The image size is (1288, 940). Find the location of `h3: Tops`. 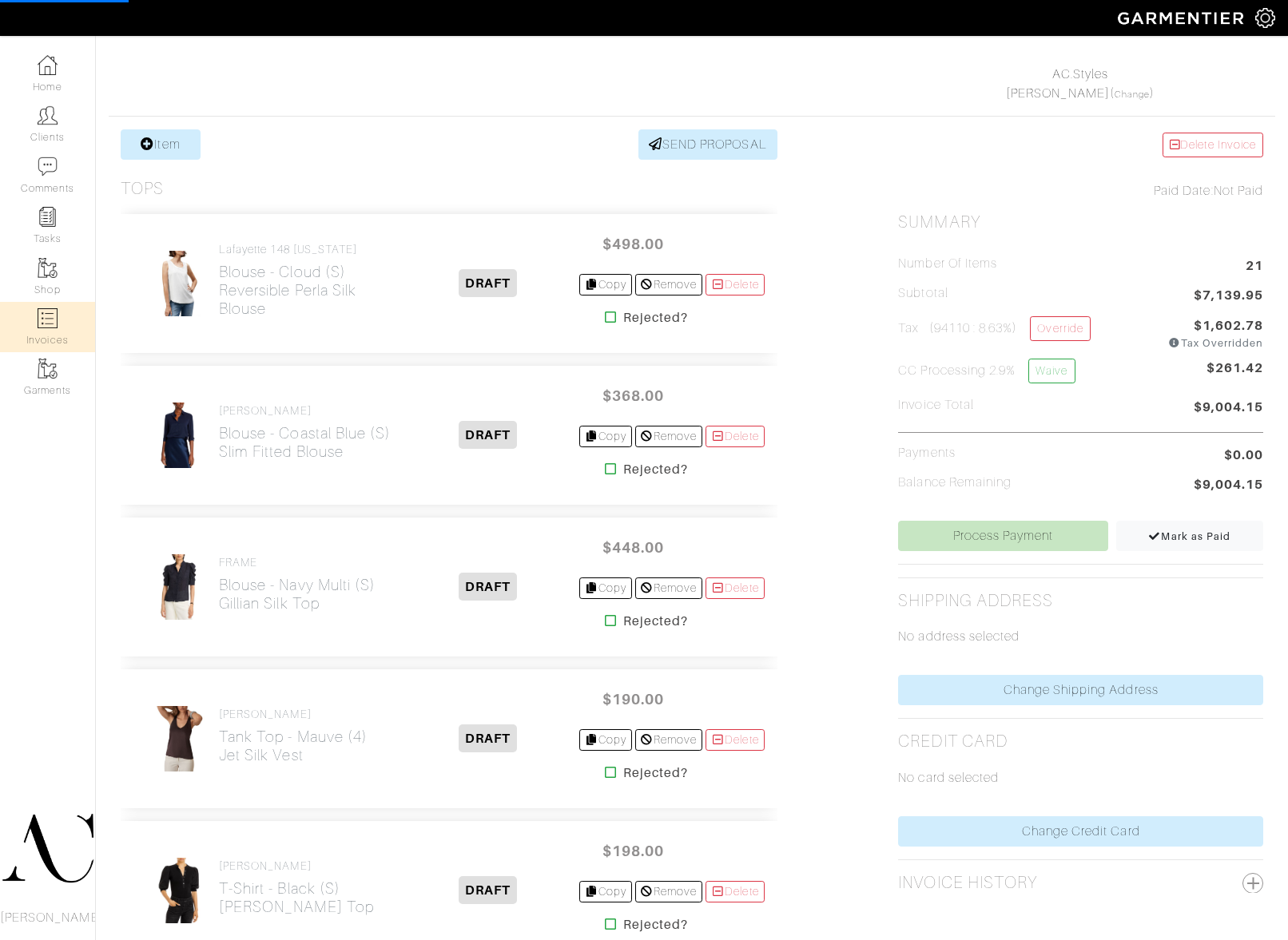

h3: Tops is located at coordinates (142, 189).